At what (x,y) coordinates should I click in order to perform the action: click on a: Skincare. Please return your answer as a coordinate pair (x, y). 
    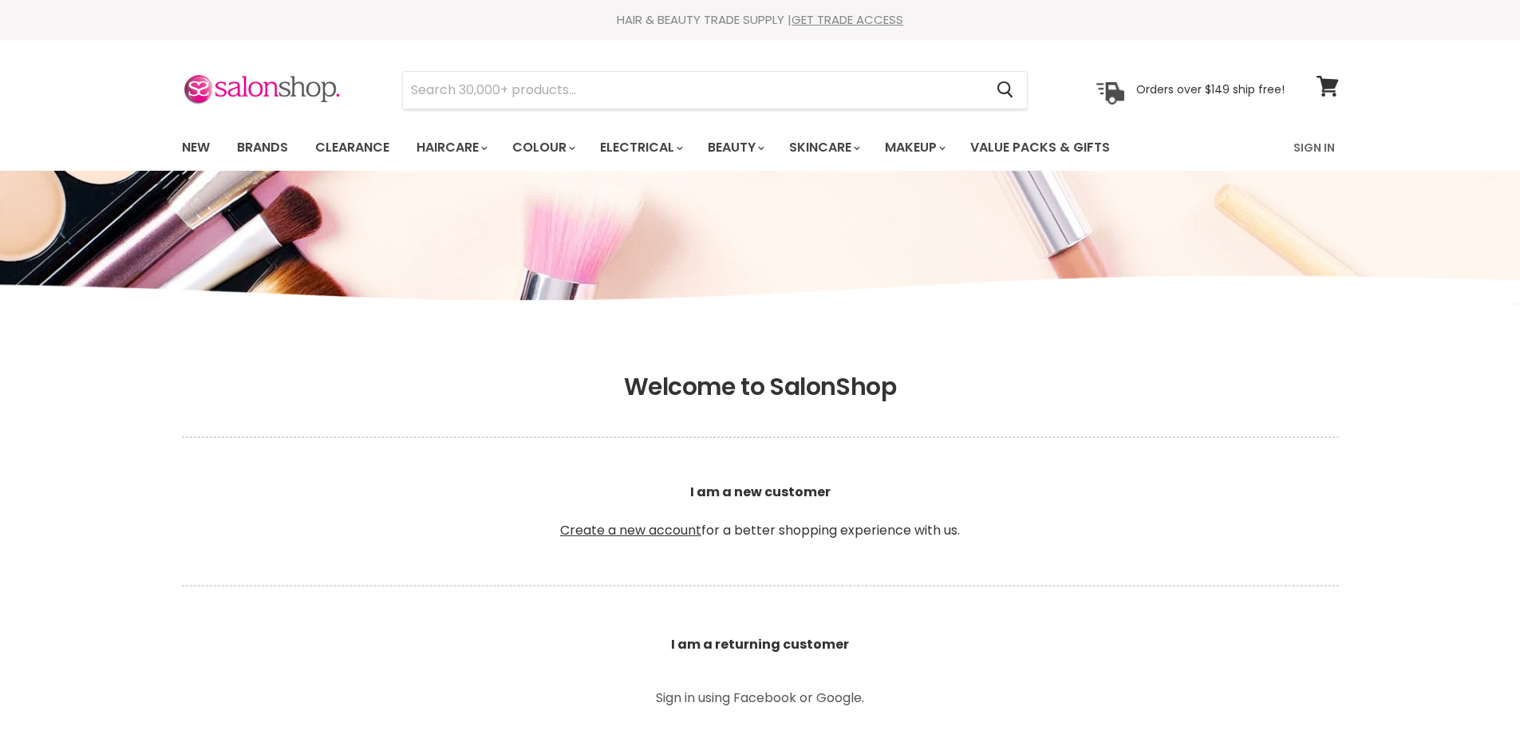
    Looking at the image, I should click on (823, 148).